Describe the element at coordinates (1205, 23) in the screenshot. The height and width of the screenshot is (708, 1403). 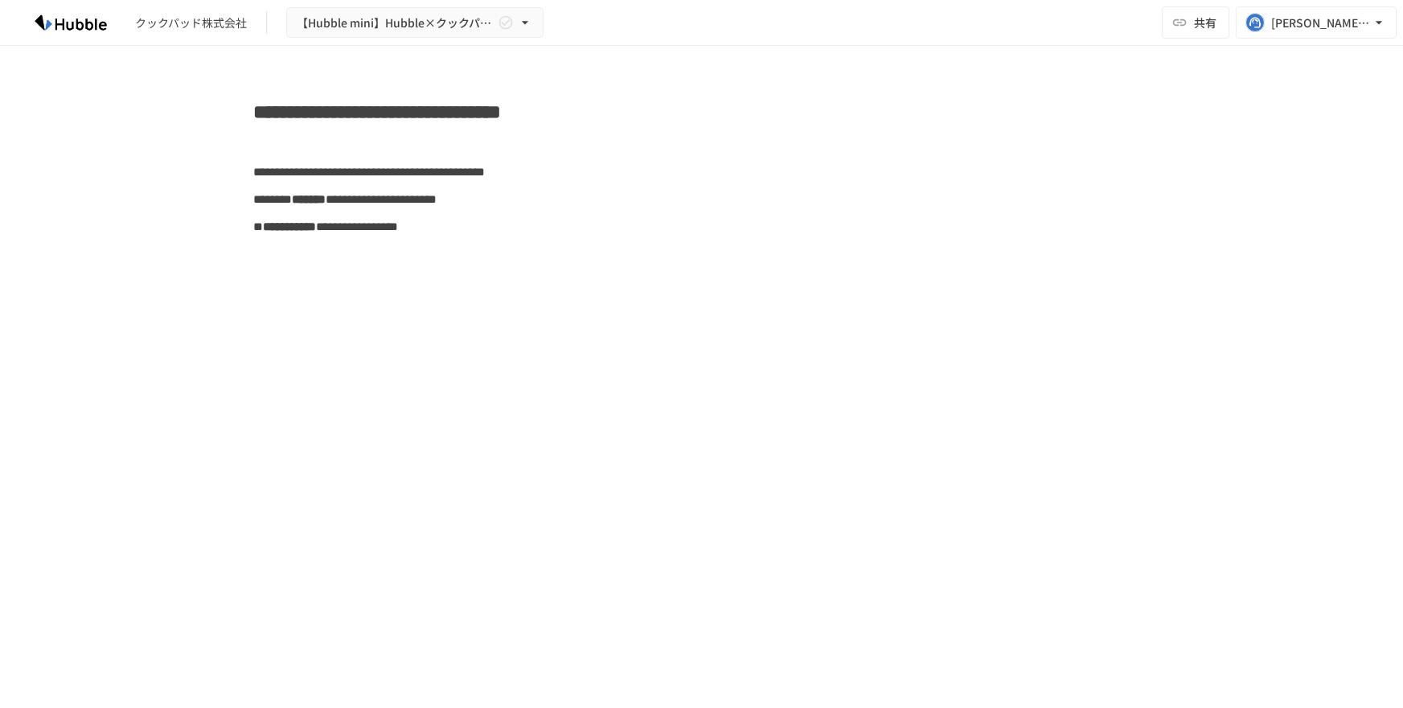
I see `span: 共有` at that location.